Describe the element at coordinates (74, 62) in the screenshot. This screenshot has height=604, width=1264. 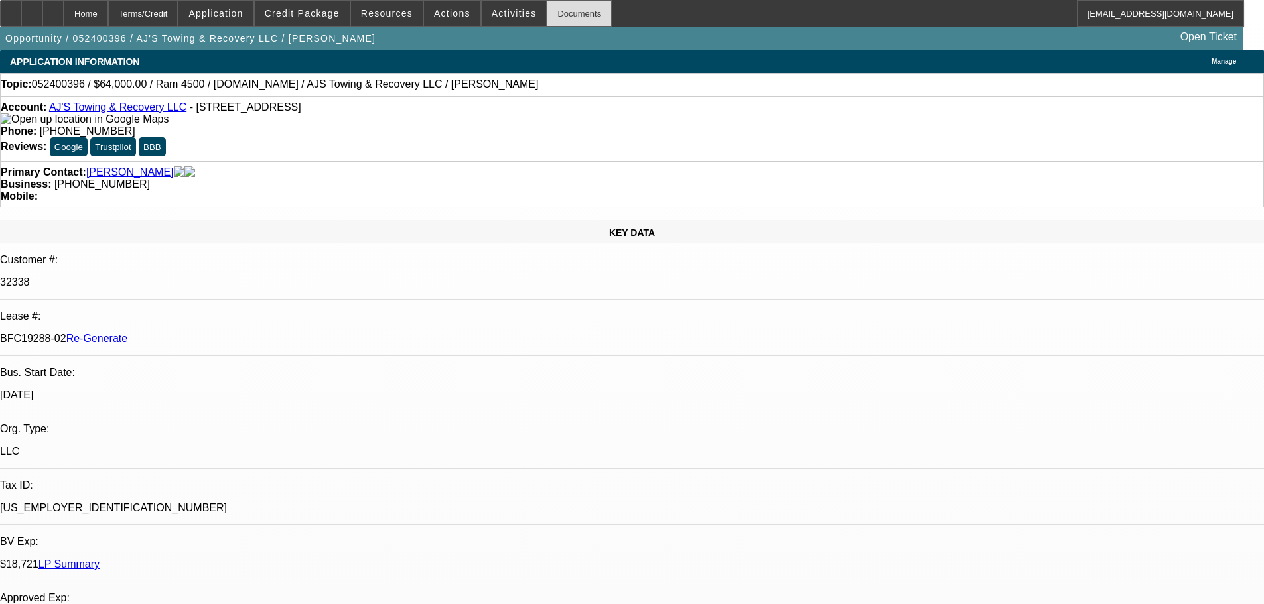
I see `span: APPLICATION INFORMATION` at that location.